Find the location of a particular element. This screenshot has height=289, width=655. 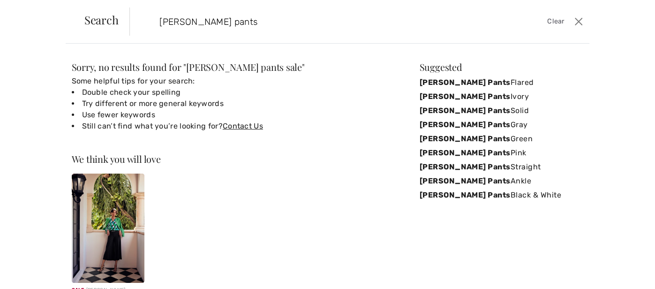

a: Hardware Detail Wide Leg Pants Style 241121. Black is located at coordinates (108, 228).